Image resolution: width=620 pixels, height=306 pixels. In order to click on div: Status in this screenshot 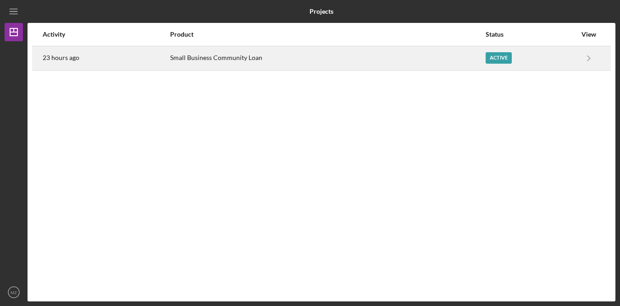, I will do `click(531, 34)`.